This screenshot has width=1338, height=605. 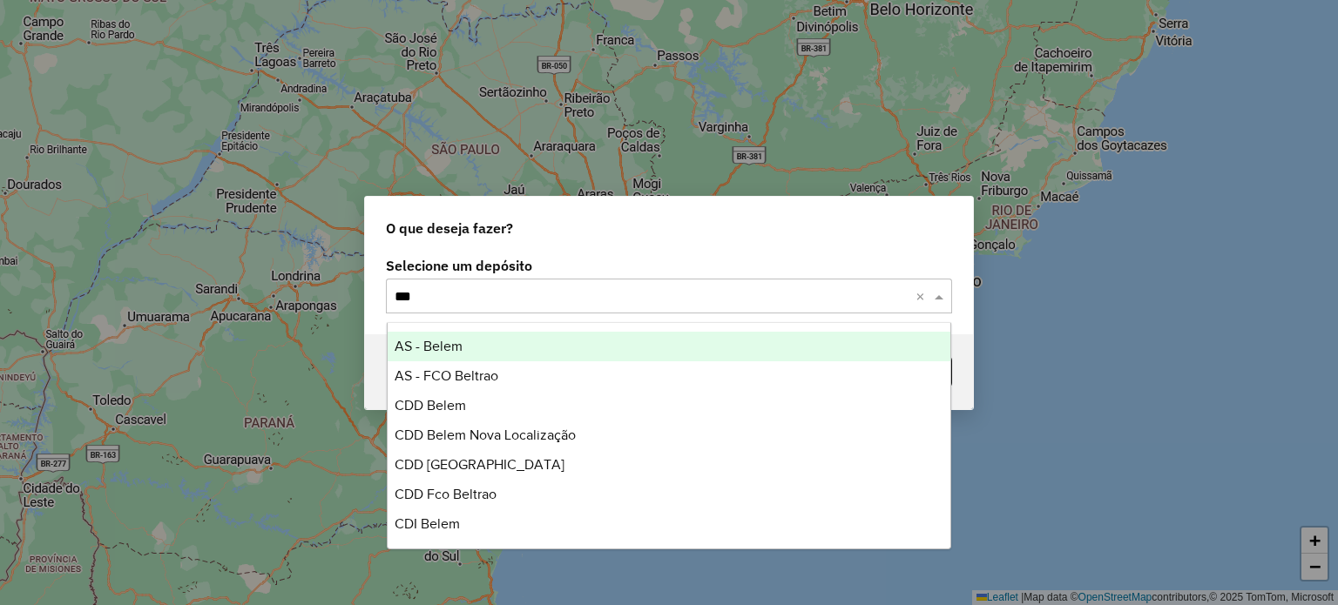 I want to click on span: AS - Belem, so click(x=429, y=346).